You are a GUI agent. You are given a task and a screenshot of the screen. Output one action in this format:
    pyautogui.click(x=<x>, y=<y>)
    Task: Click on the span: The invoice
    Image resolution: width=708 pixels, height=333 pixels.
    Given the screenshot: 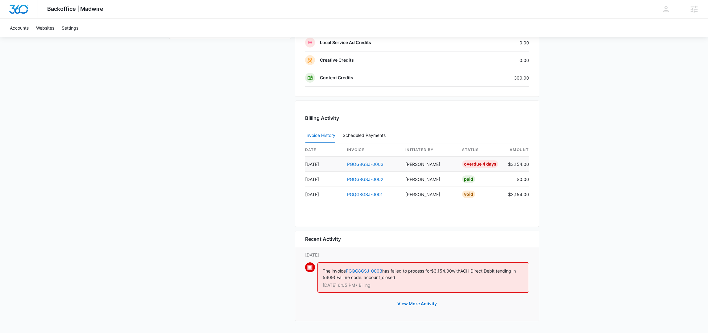 What is the action you would take?
    pyautogui.click(x=334, y=271)
    